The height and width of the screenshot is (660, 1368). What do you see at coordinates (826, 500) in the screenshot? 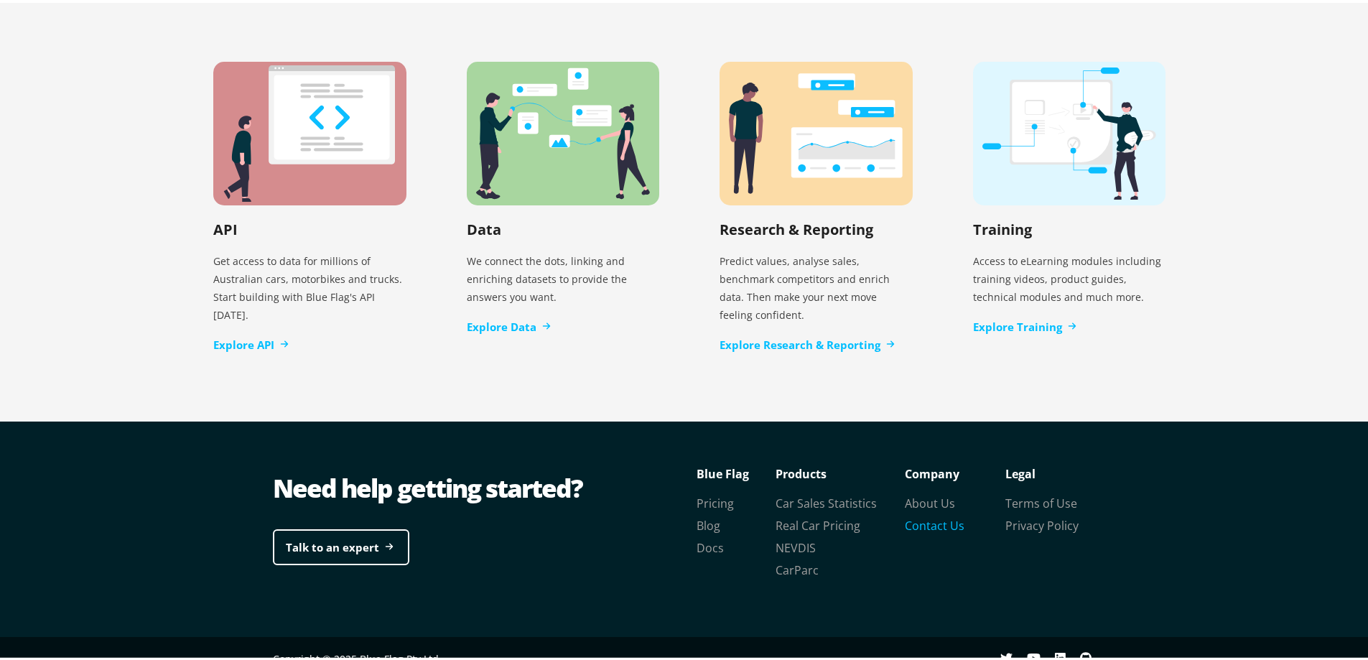
I see `a: Car Sales Statistics` at bounding box center [826, 500].